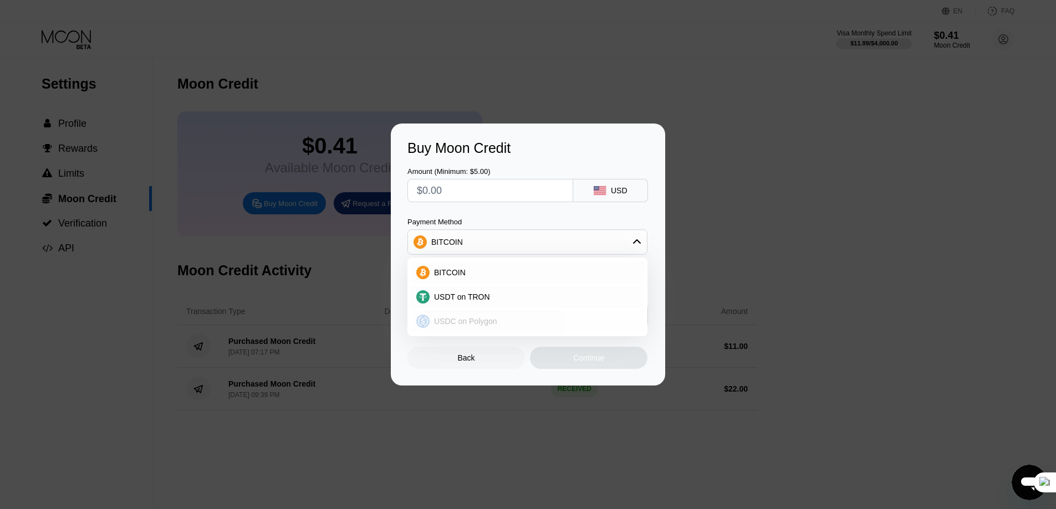  I want to click on div: Buy Moon Credit, so click(528, 148).